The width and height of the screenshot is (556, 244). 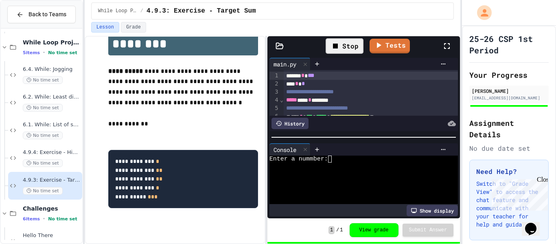 I want to click on div: 3, so click(x=274, y=92).